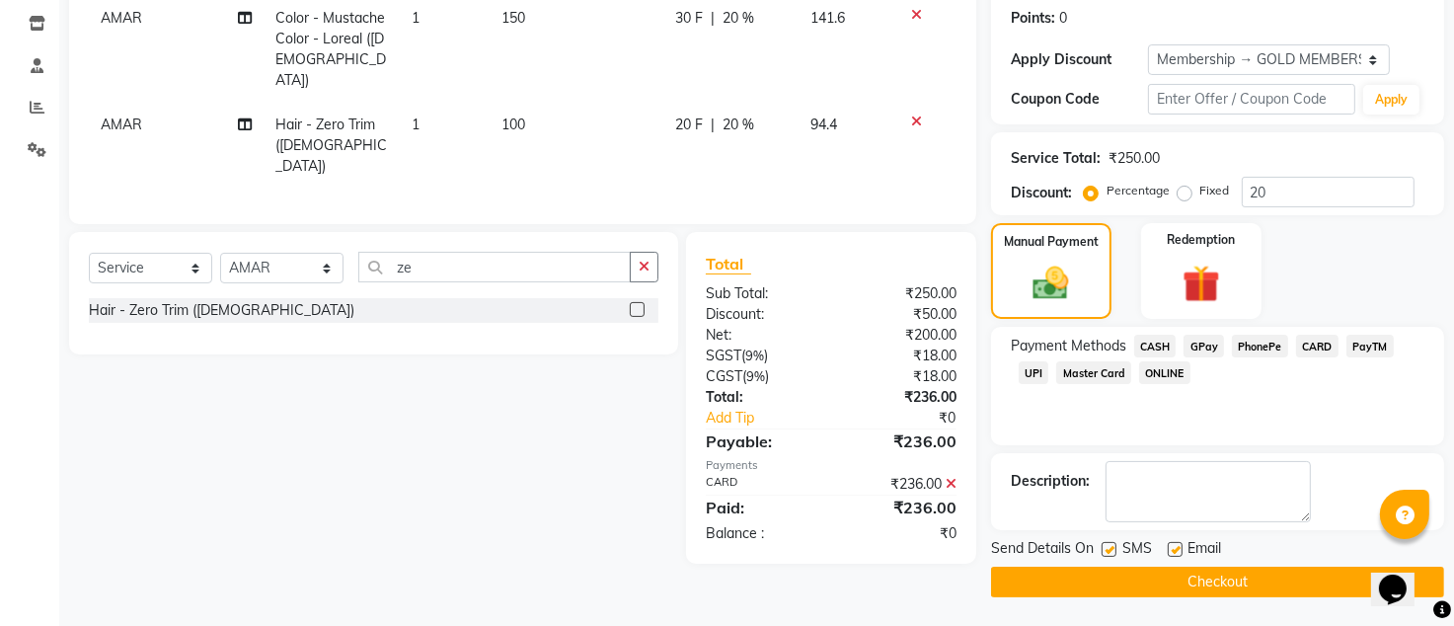 The height and width of the screenshot is (626, 1454). What do you see at coordinates (761, 397) in the screenshot?
I see `div: Total:` at bounding box center [761, 397].